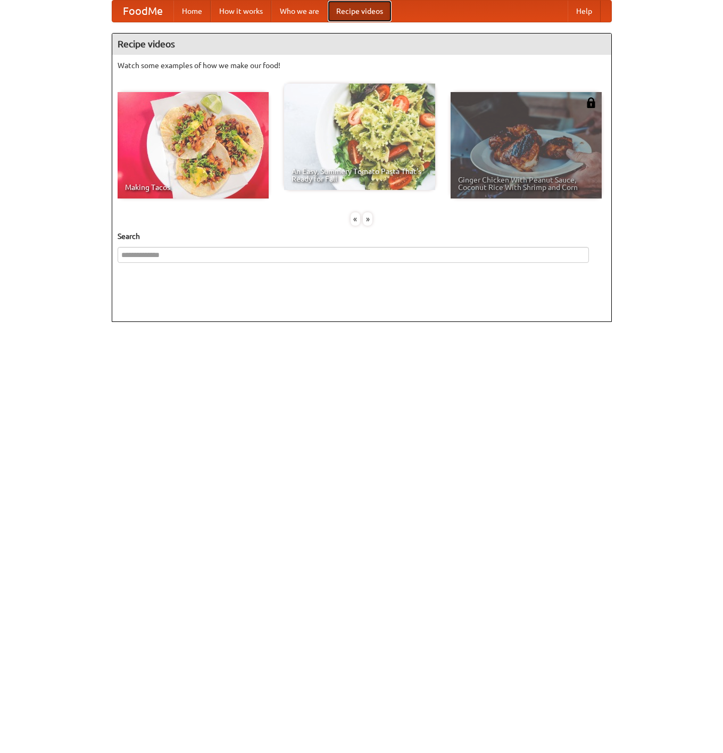  Describe the element at coordinates (591, 103) in the screenshot. I see `img: 483408.png` at that location.